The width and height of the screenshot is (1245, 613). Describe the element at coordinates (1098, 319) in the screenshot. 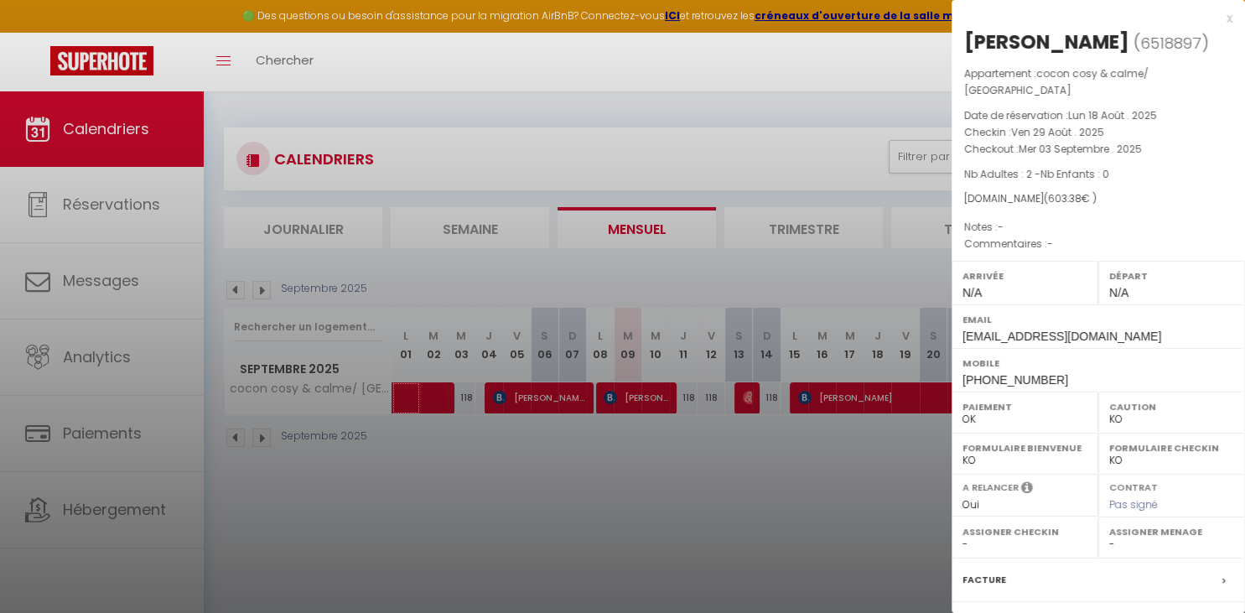

I see `label: Email` at that location.